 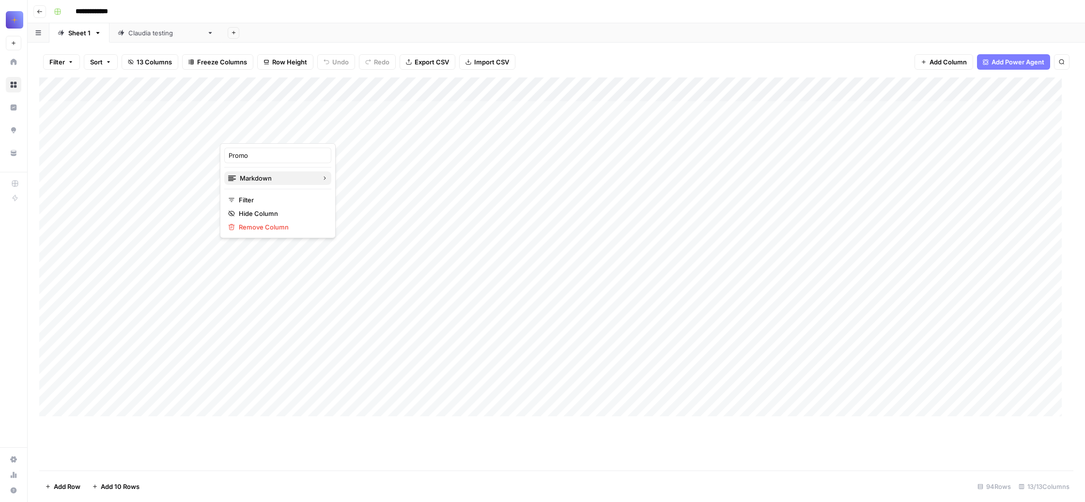 I want to click on span: Hide Column, so click(x=281, y=214).